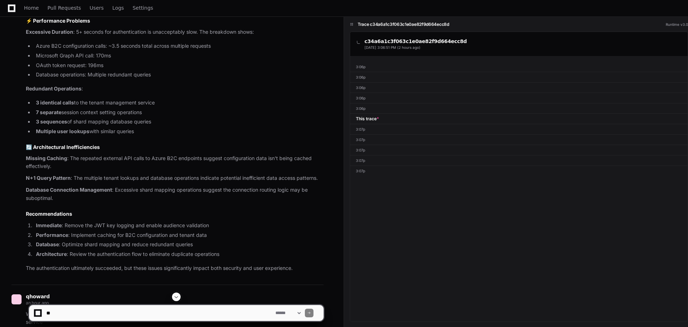 This screenshot has height=327, width=688. Describe the element at coordinates (179, 254) in the screenshot. I see `li: : Review the authentication flow to eliminate duplicate operations` at that location.